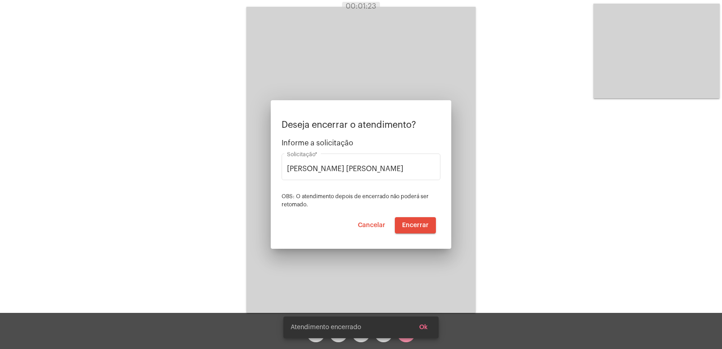 The height and width of the screenshot is (349, 722). I want to click on span: Ok, so click(423, 327).